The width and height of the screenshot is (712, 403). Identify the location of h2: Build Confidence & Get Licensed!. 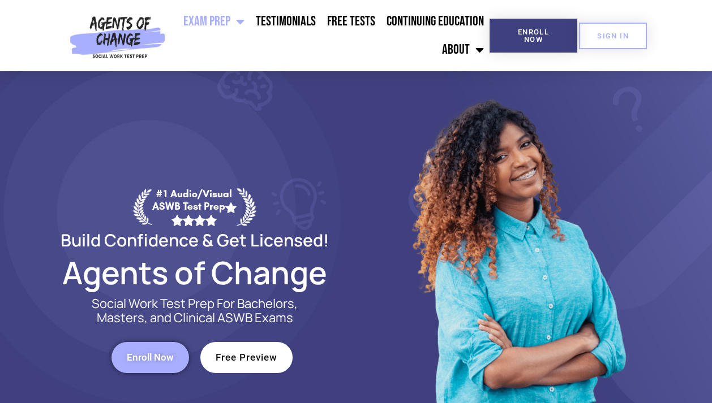
(195, 240).